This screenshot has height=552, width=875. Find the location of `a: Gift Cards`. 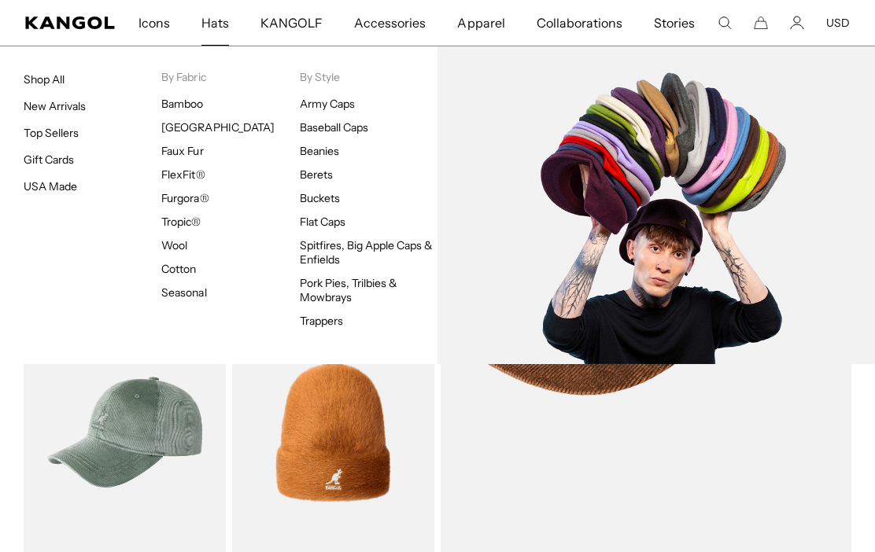

a: Gift Cards is located at coordinates (49, 160).